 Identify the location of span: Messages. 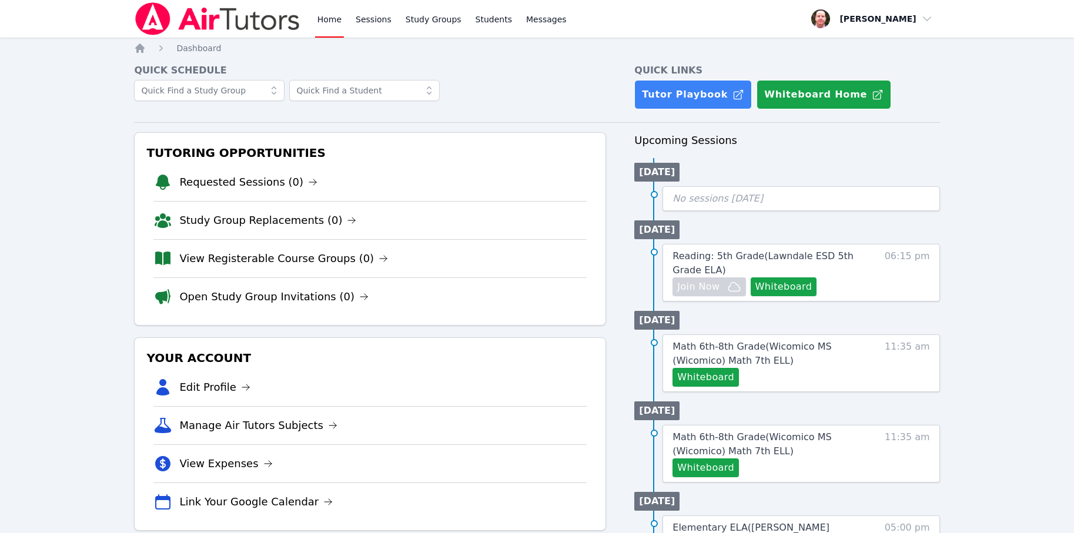
(546, 19).